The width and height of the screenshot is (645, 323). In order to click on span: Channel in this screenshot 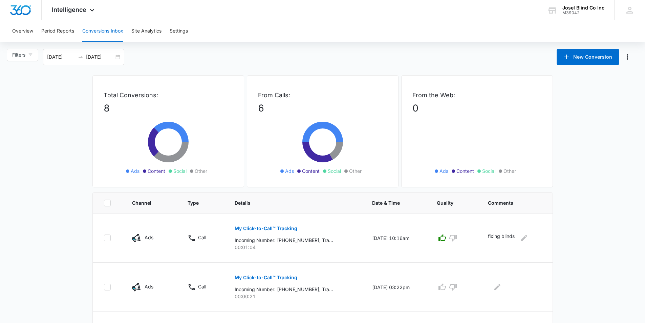, I will do `click(147, 203)`.